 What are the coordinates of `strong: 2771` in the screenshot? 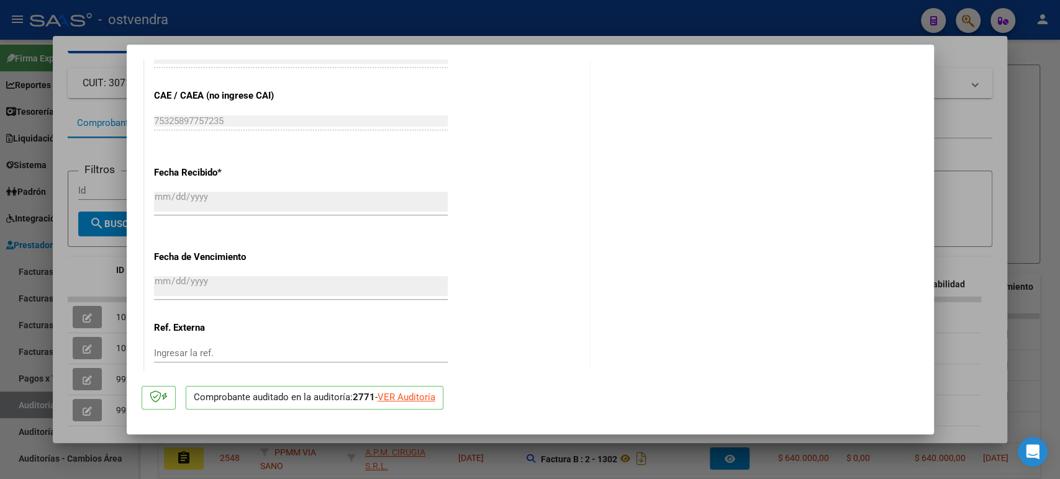 It's located at (364, 397).